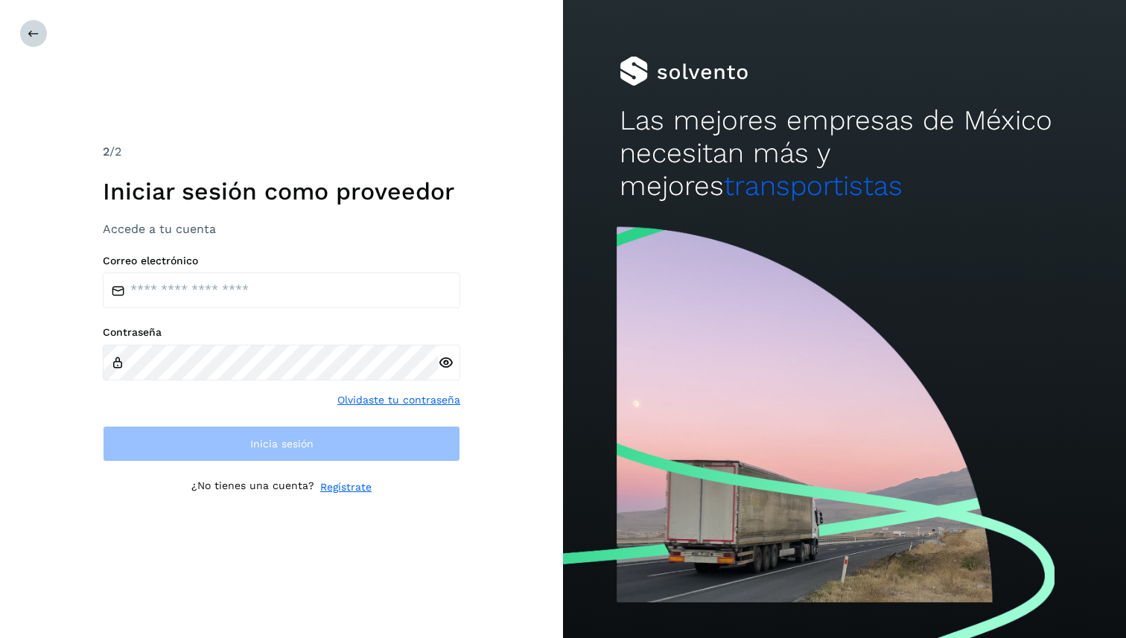 This screenshot has width=1126, height=638. Describe the element at coordinates (281, 332) in the screenshot. I see `label: Contraseña` at that location.